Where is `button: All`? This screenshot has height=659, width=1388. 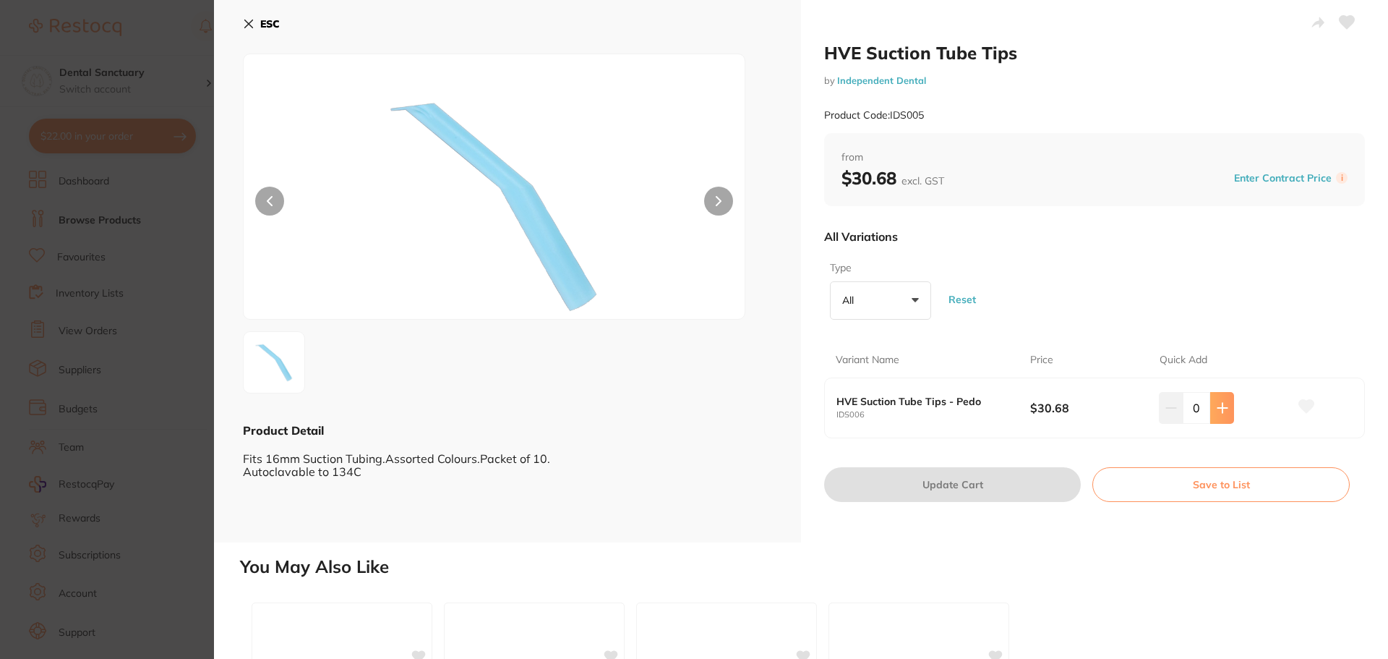
button: All is located at coordinates (881, 301).